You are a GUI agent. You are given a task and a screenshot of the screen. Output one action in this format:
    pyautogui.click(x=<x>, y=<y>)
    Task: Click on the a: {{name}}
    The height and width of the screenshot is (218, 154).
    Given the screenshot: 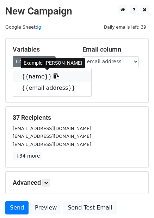 What is the action you would take?
    pyautogui.click(x=52, y=77)
    